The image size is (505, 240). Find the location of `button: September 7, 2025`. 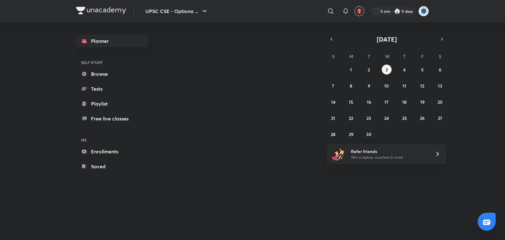

button: September 7, 2025 is located at coordinates (333, 86).